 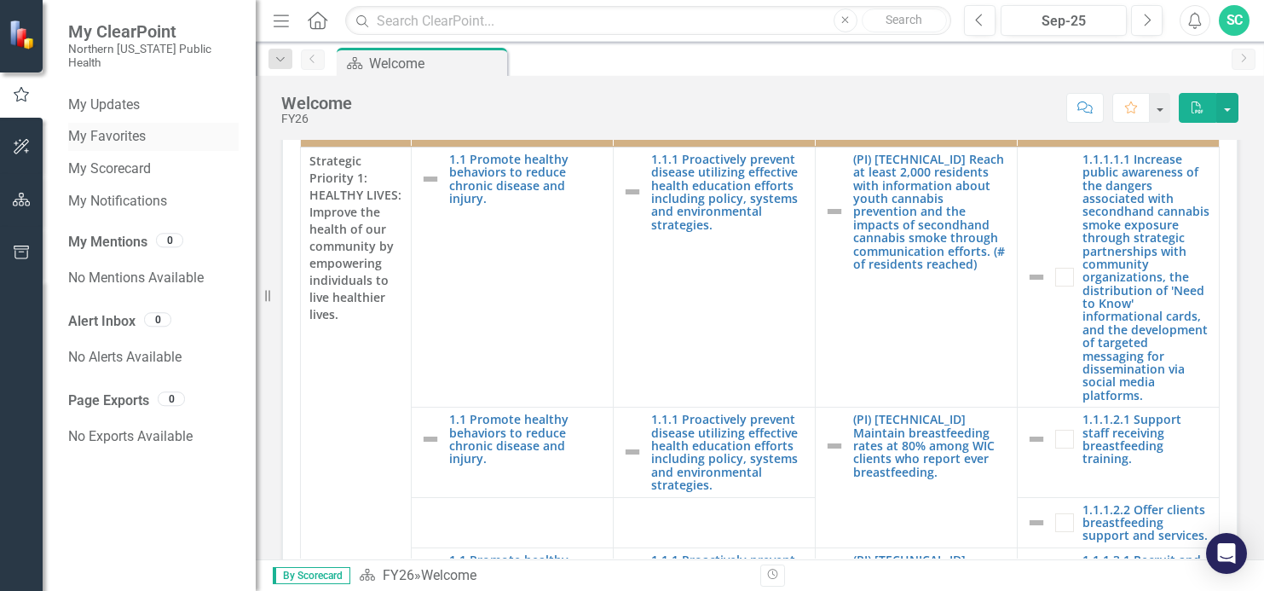 What do you see at coordinates (1235, 20) in the screenshot?
I see `button: SC` at bounding box center [1235, 20].